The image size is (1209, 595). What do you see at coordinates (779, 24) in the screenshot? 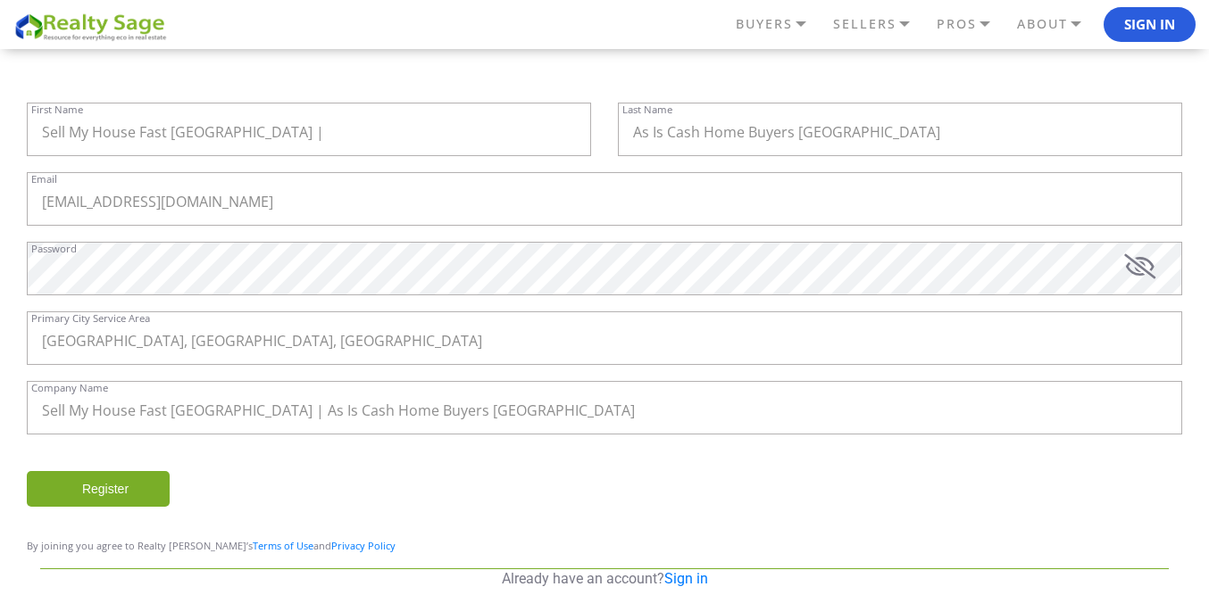
I see `a: BUYERS` at bounding box center [779, 24].